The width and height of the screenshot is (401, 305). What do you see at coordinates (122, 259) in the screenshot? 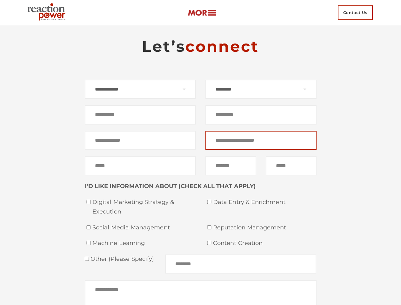
I see `span: Other (please specify)` at bounding box center [122, 259].